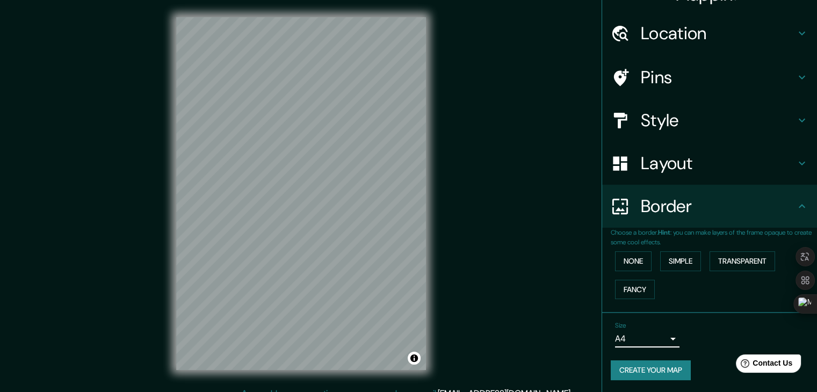 The width and height of the screenshot is (817, 392). Describe the element at coordinates (650, 370) in the screenshot. I see `button: Create your map` at that location.